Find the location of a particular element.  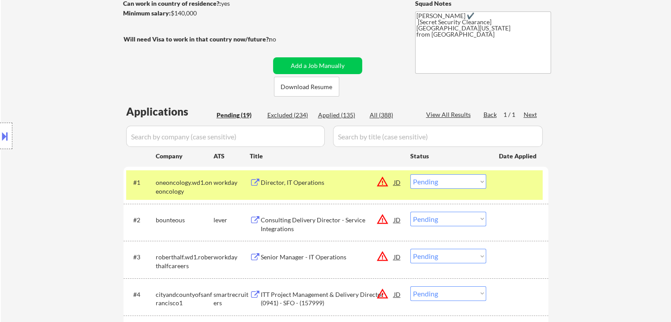

div: Consulting Delivery Director - Service Integrations is located at coordinates (327, 224).